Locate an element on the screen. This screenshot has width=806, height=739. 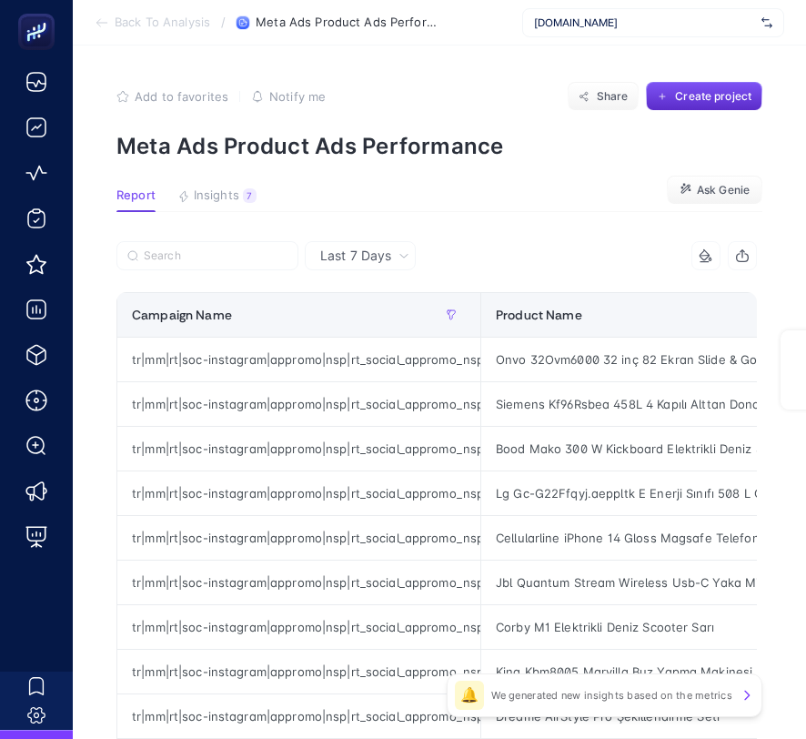
img: svg%3e is located at coordinates (767, 23).